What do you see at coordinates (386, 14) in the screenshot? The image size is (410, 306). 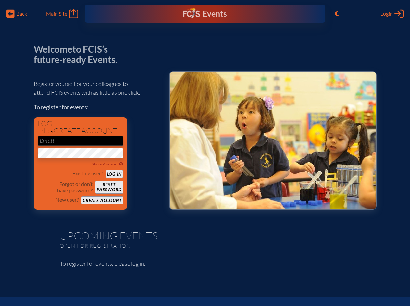 I see `span: Login` at bounding box center [386, 14].